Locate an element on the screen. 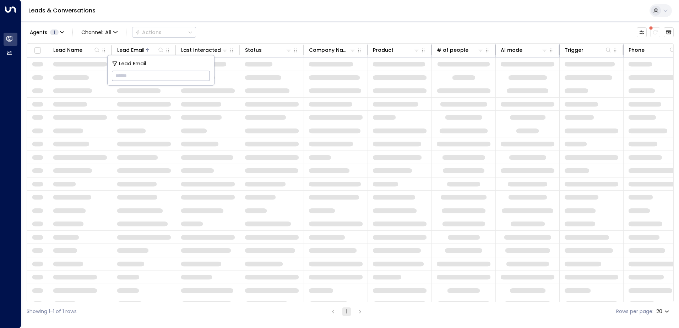 Image resolution: width=679 pixels, height=328 pixels. div: 20 is located at coordinates (664, 312).